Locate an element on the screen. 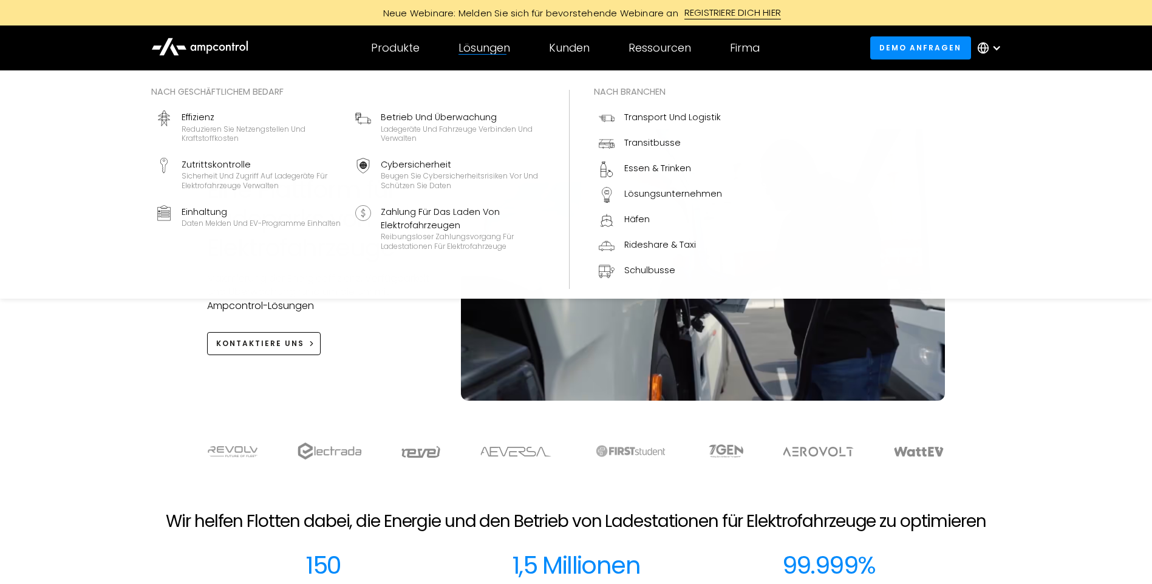 Image resolution: width=1152 pixels, height=584 pixels. a: Zahlung für das Laden von ElektrofahrzeugenReibungsloser Zahlungsvorgang für Ladestationen für El... is located at coordinates (447, 228).